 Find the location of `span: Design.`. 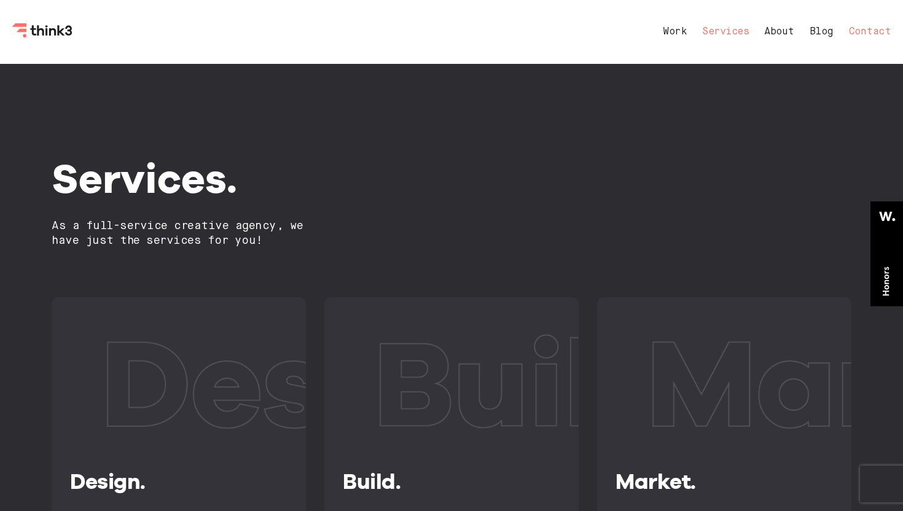

span: Design. is located at coordinates (108, 481).